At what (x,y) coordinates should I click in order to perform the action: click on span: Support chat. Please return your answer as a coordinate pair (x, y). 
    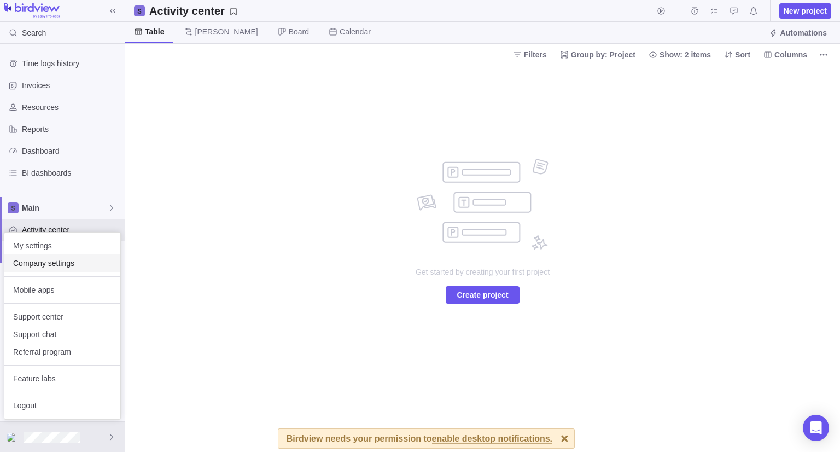
    Looking at the image, I should click on (62, 334).